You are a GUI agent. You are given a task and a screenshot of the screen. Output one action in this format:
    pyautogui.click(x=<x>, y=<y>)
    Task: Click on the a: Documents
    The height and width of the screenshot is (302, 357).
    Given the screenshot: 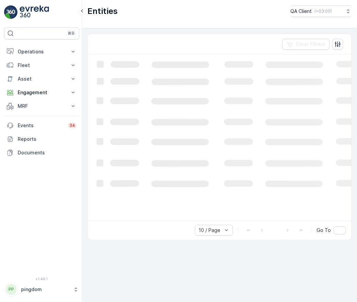 What is the action you would take?
    pyautogui.click(x=41, y=152)
    